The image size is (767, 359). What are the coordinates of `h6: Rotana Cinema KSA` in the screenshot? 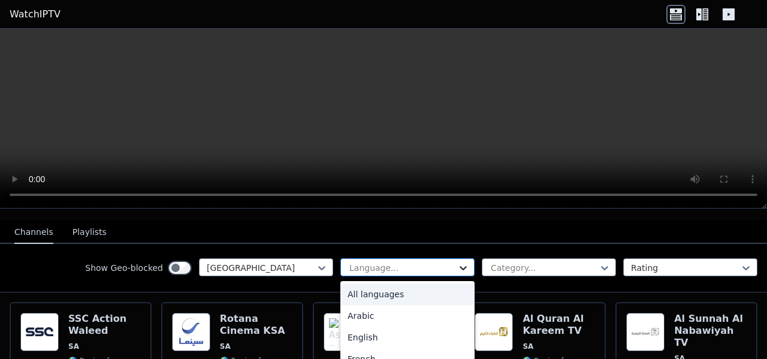 It's located at (256, 325).